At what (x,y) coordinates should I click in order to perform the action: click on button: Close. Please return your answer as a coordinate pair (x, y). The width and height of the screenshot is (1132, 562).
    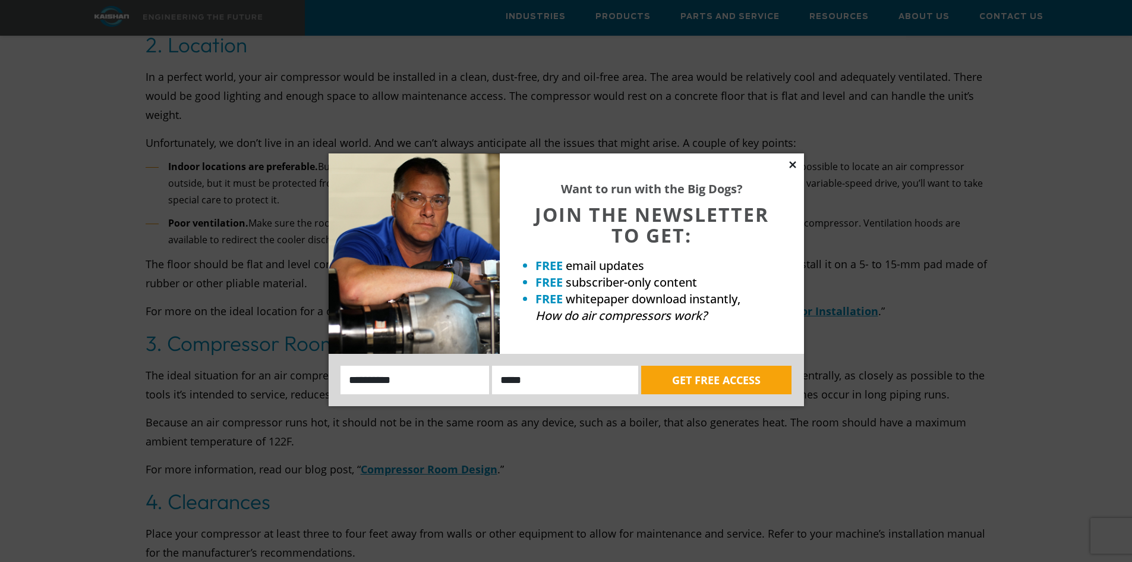
    Looking at the image, I should click on (793, 165).